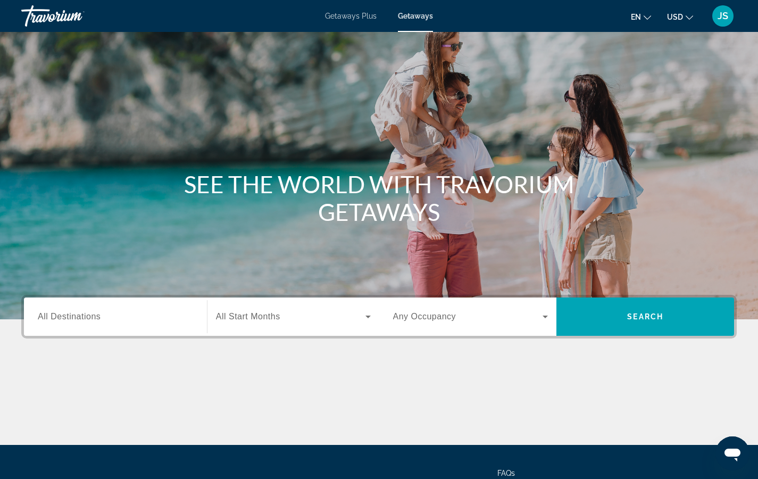 The width and height of the screenshot is (758, 479). Describe the element at coordinates (636, 17) in the screenshot. I see `span: en` at that location.